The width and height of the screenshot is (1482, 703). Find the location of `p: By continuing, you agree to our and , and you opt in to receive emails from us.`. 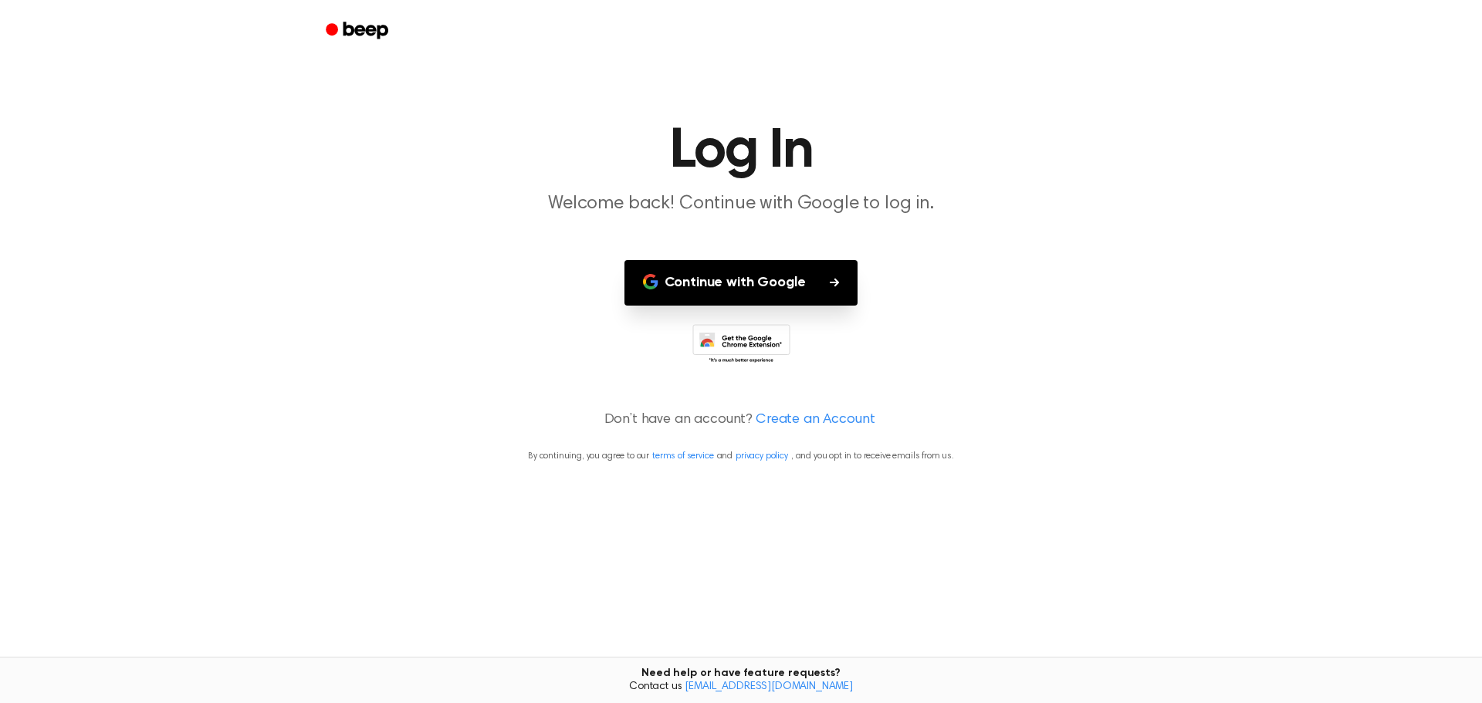

p: By continuing, you agree to our and , and you opt in to receive emails from us. is located at coordinates (741, 456).